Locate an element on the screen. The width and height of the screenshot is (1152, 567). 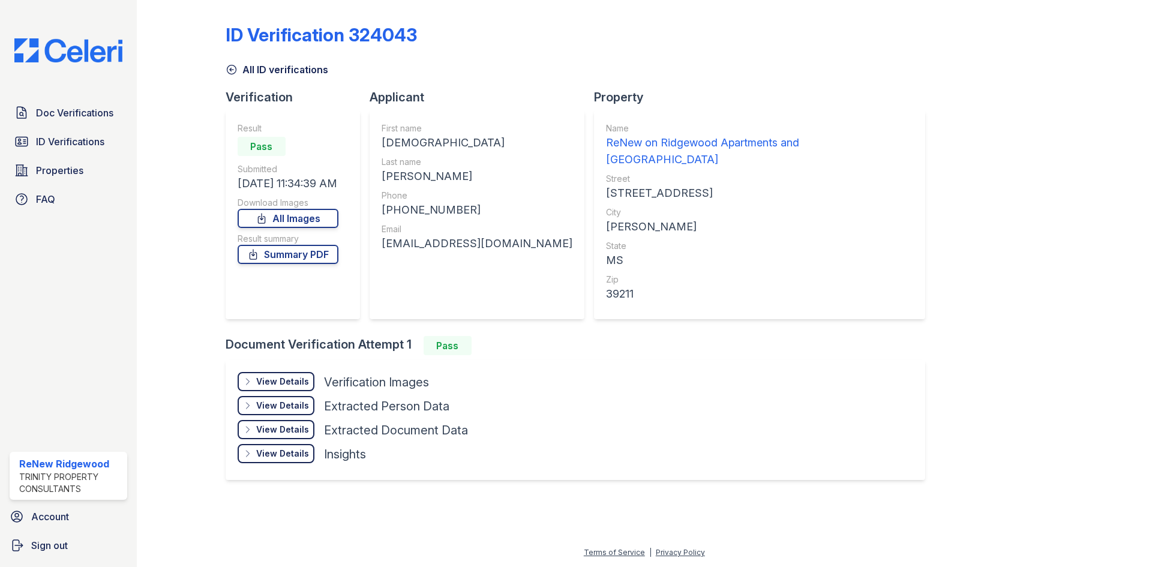
div: First name is located at coordinates (477, 128).